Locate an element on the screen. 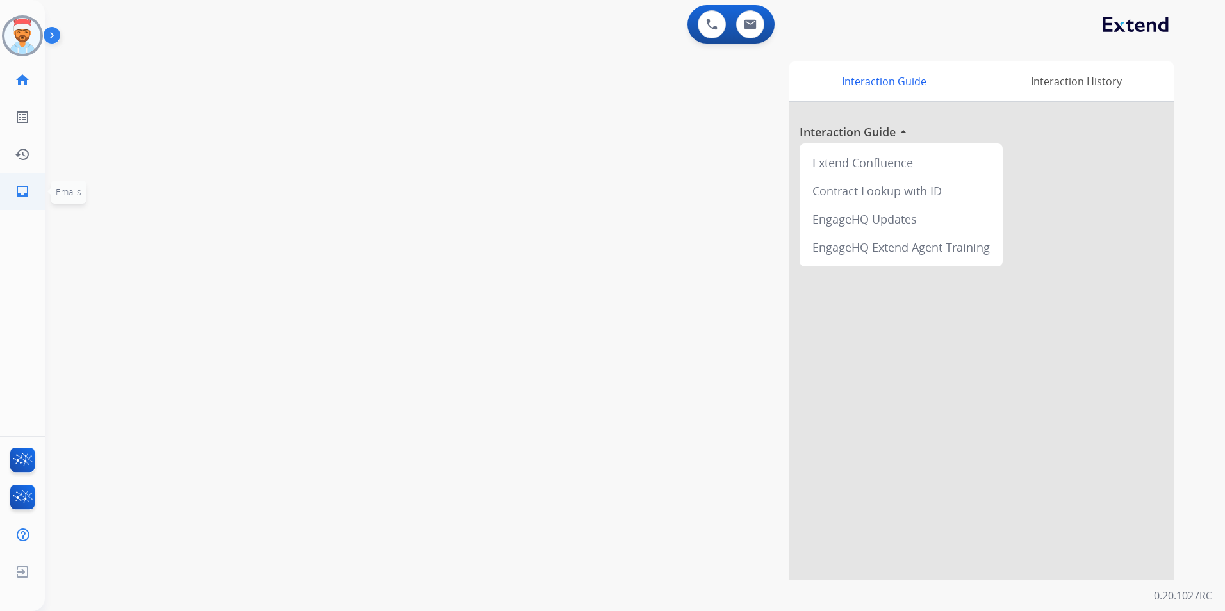  mat-icon: inbox is located at coordinates (22, 192).